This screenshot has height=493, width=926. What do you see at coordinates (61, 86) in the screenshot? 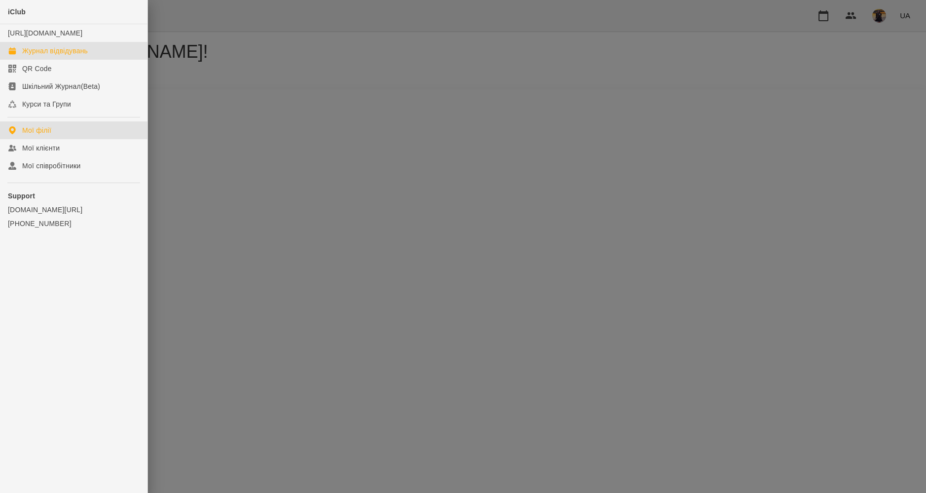
I see `div: Шкільний Журнал(Beta)` at bounding box center [61, 86].